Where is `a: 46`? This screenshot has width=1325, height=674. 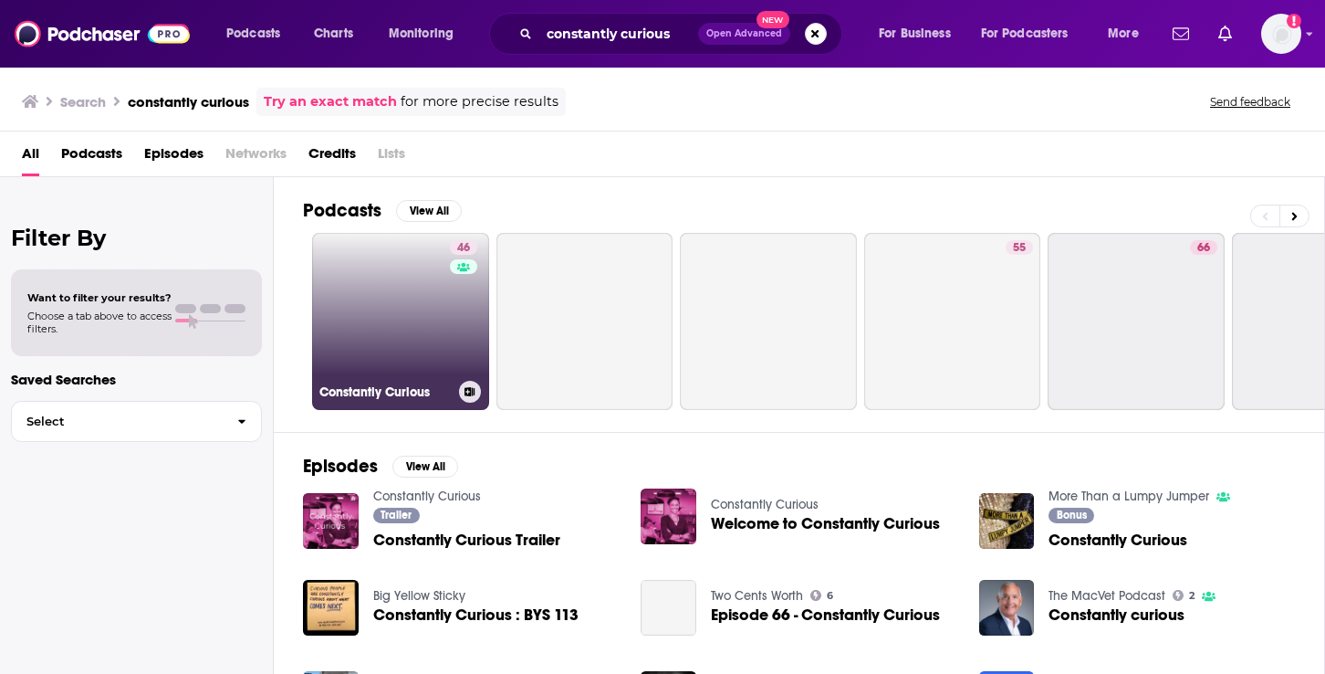
a: 46 is located at coordinates (464, 247).